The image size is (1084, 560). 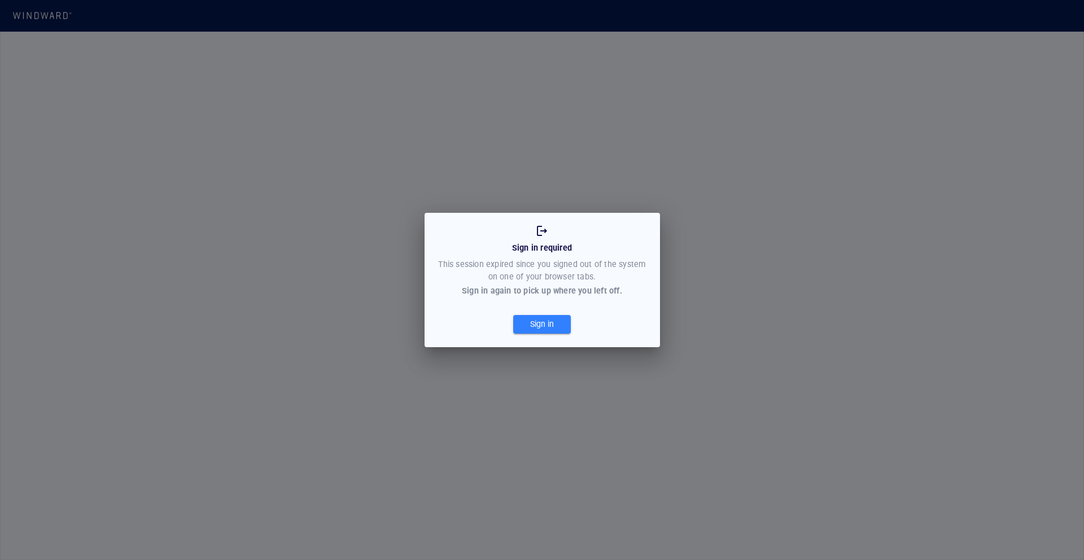 I want to click on div: Sign in, so click(x=542, y=324).